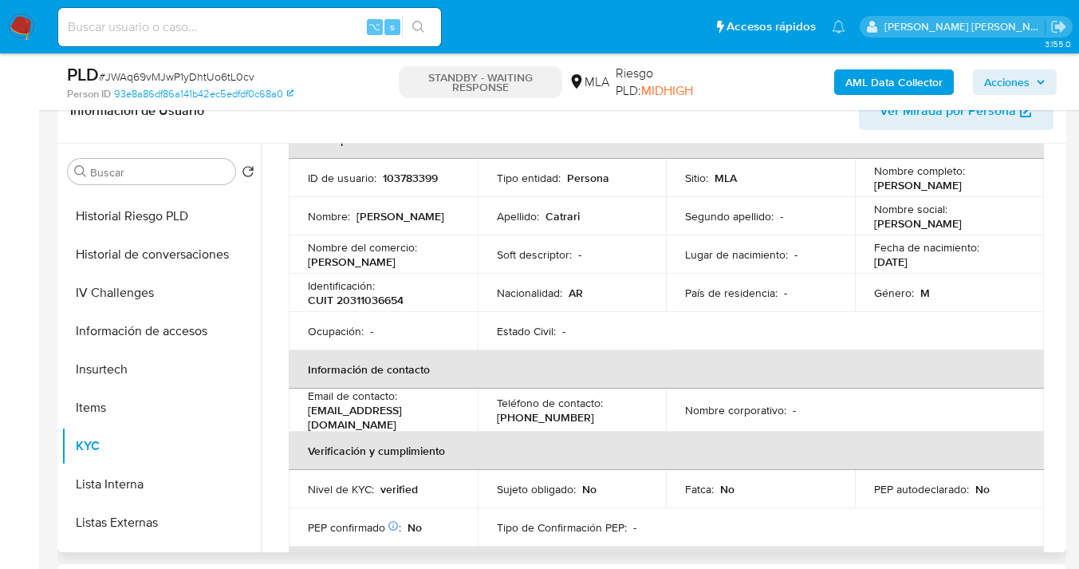 This screenshot has width=1079, height=569. What do you see at coordinates (562, 216) in the screenshot?
I see `p: Catrari` at bounding box center [562, 216].